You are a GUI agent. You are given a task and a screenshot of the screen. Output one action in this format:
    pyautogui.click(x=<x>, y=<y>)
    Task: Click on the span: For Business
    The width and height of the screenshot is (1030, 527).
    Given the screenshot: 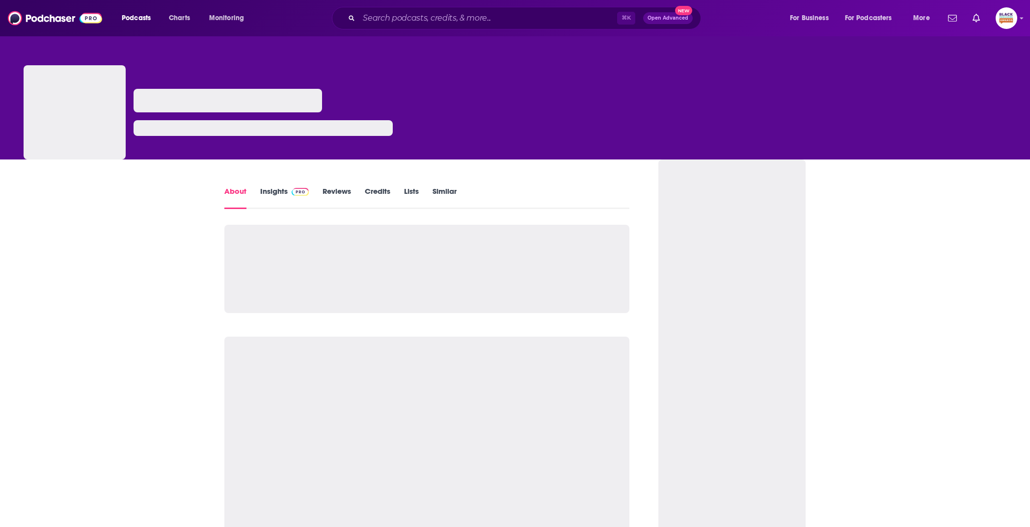 What is the action you would take?
    pyautogui.click(x=809, y=18)
    